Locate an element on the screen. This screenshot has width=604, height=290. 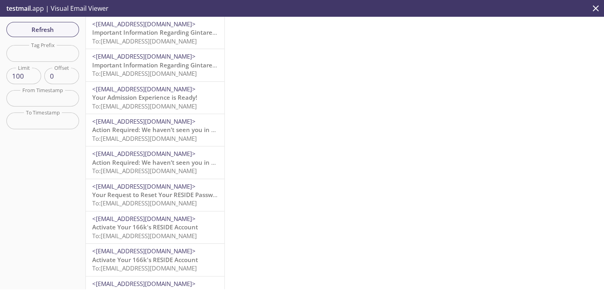
span: Your Admission Experience is Ready! is located at coordinates (145, 97).